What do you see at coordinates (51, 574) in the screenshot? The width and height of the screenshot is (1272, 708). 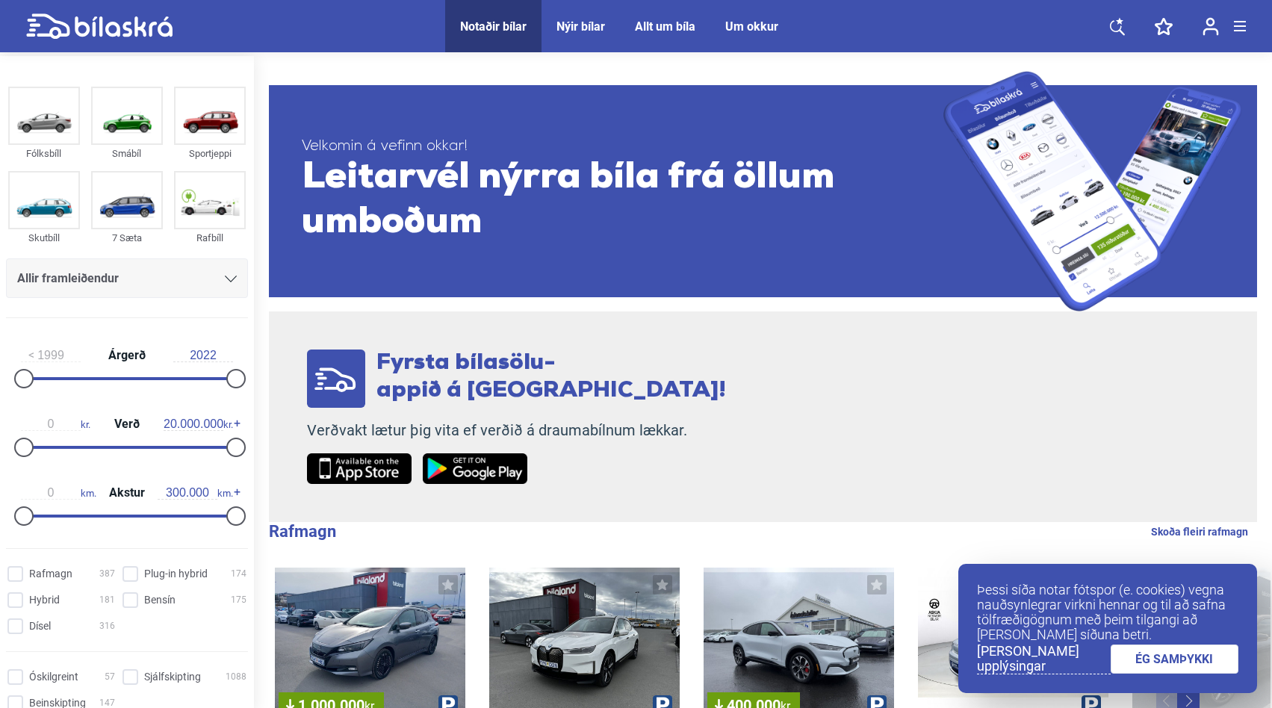 I see `span: Rafmagn` at bounding box center [51, 574].